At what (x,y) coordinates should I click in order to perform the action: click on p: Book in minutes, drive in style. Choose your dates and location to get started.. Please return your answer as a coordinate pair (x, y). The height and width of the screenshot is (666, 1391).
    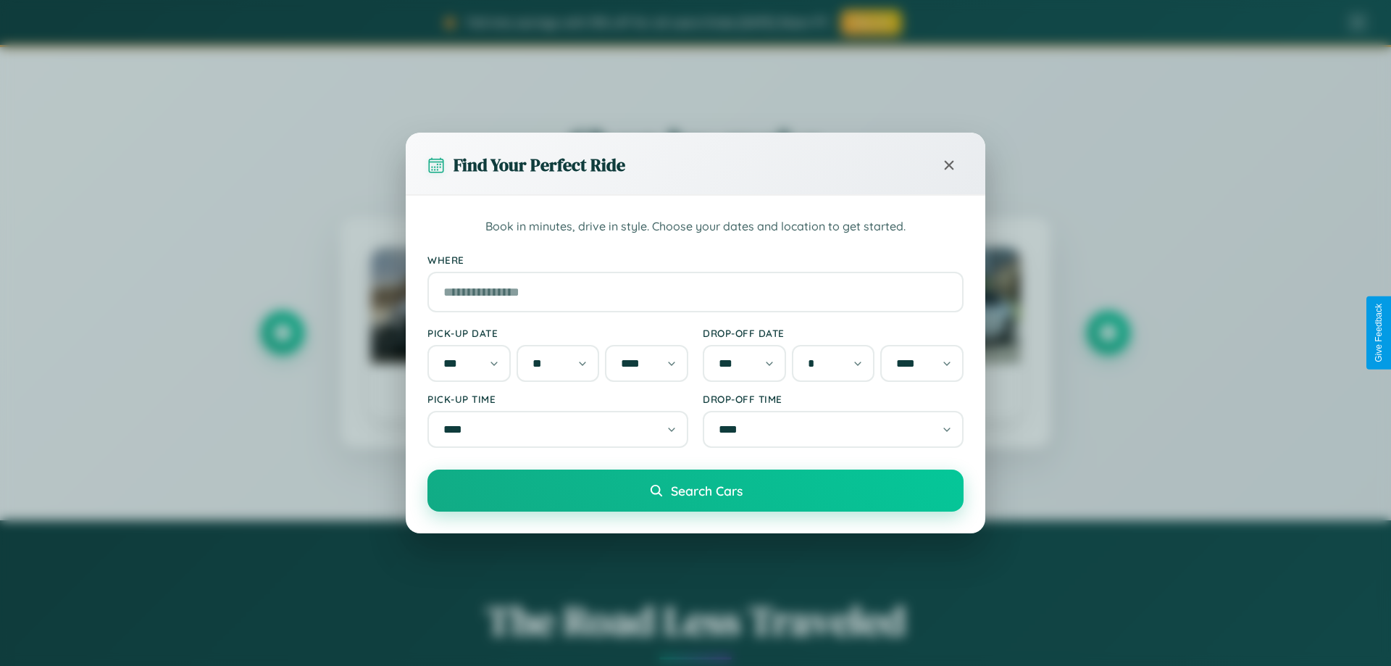
    Looking at the image, I should click on (696, 227).